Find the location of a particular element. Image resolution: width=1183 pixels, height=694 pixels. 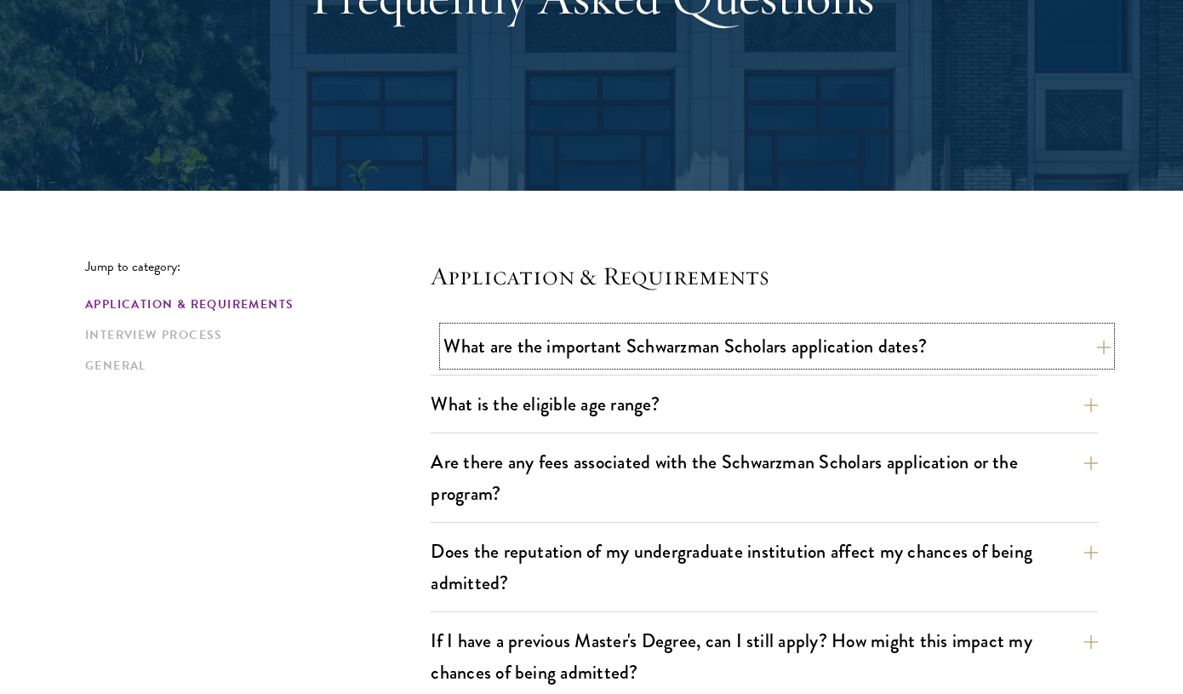

button: If I have a previous Master's Degree, can I still apply? How might this impact my chances of bein... is located at coordinates (764, 656).